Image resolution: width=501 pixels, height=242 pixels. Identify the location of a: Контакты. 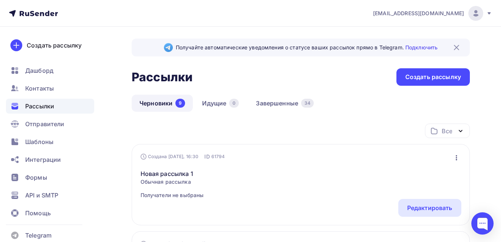
(50, 88).